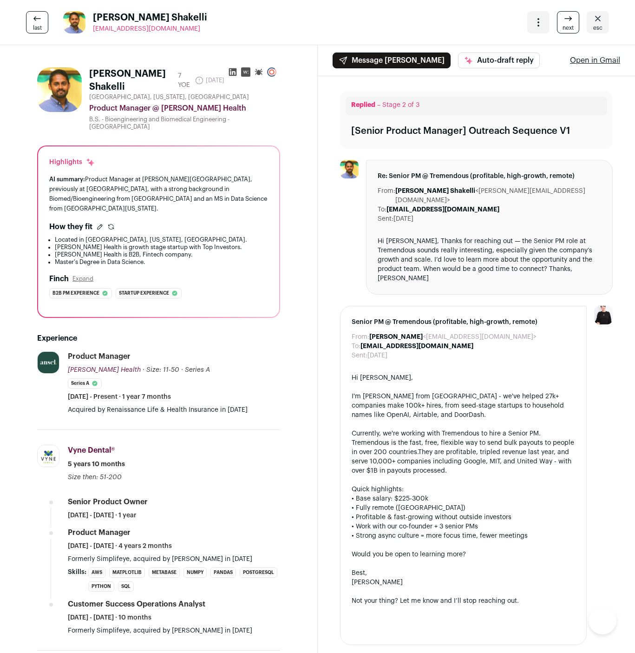 Image resolution: width=635 pixels, height=653 pixels. What do you see at coordinates (101, 587) in the screenshot?
I see `li: Python` at bounding box center [101, 587].